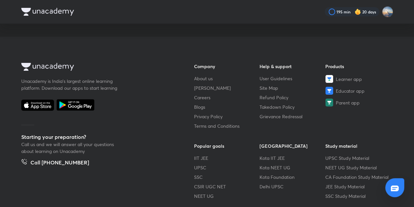  I want to click on img: Educator app, so click(330, 91).